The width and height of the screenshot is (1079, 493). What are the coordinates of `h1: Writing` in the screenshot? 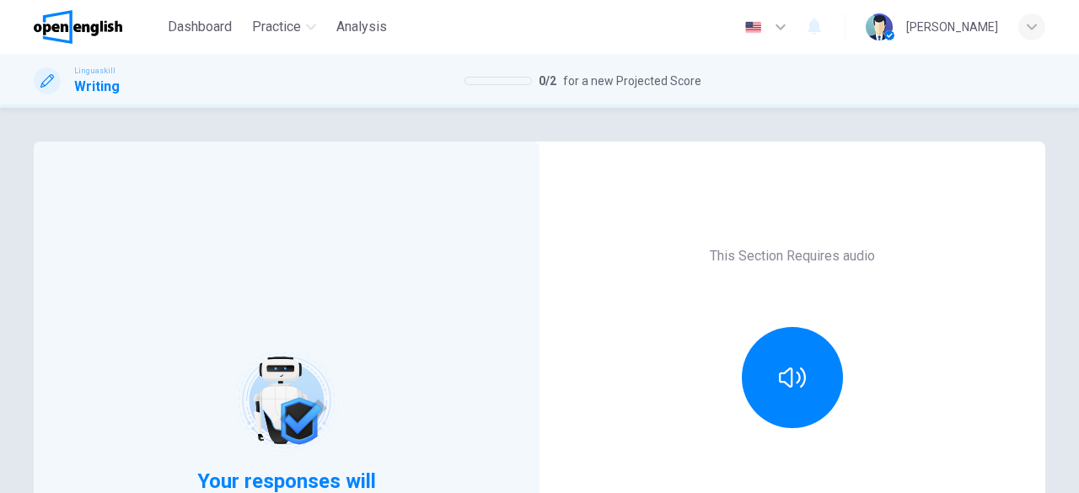 It's located at (97, 87).